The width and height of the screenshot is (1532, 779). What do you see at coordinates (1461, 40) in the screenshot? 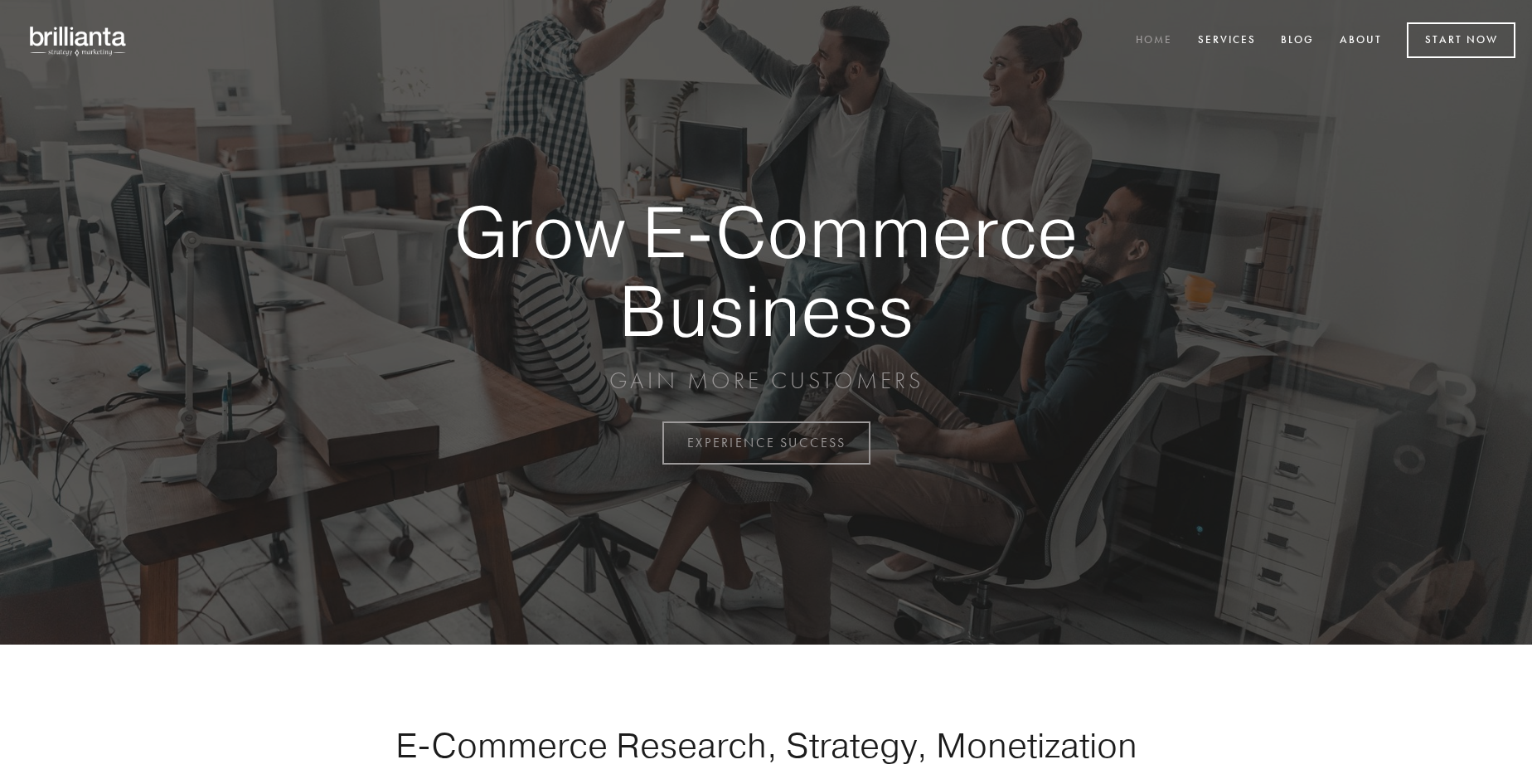
I see `a: Start Now` at bounding box center [1461, 40].